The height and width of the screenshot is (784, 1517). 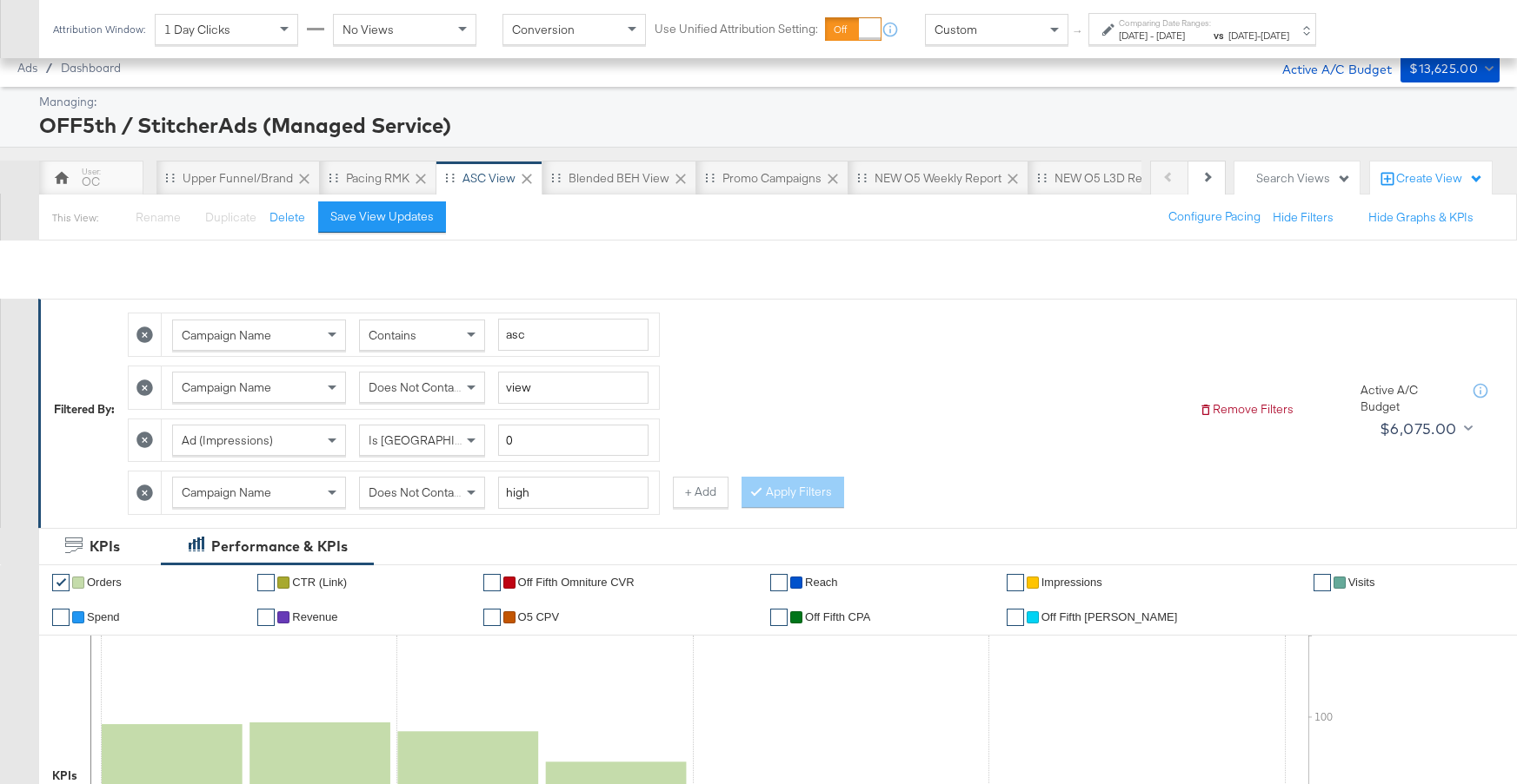 What do you see at coordinates (1109, 178) in the screenshot?
I see `div: NEW O5 L3D Report` at bounding box center [1109, 178].